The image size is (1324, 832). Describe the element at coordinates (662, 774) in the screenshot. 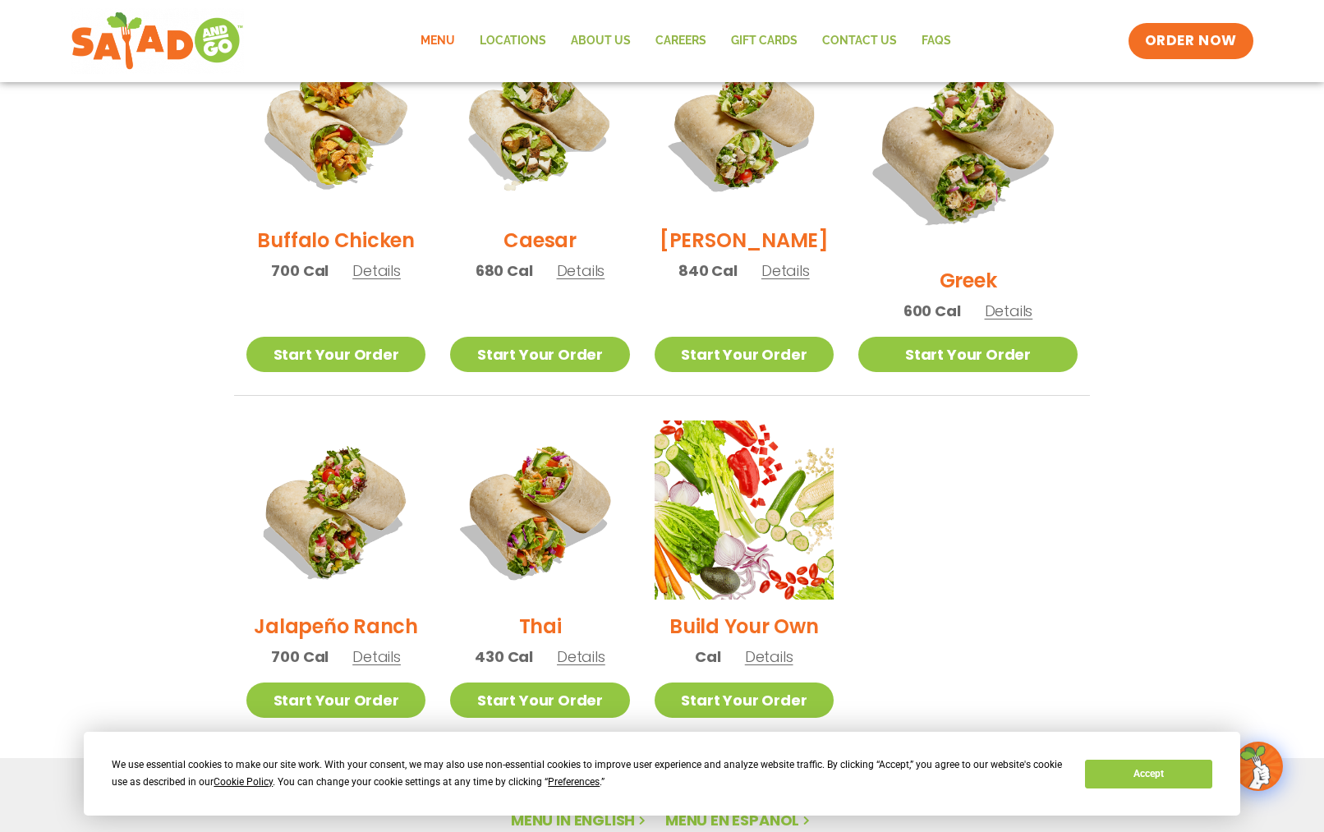

I see `div: Cookie Consent Prompt` at that location.